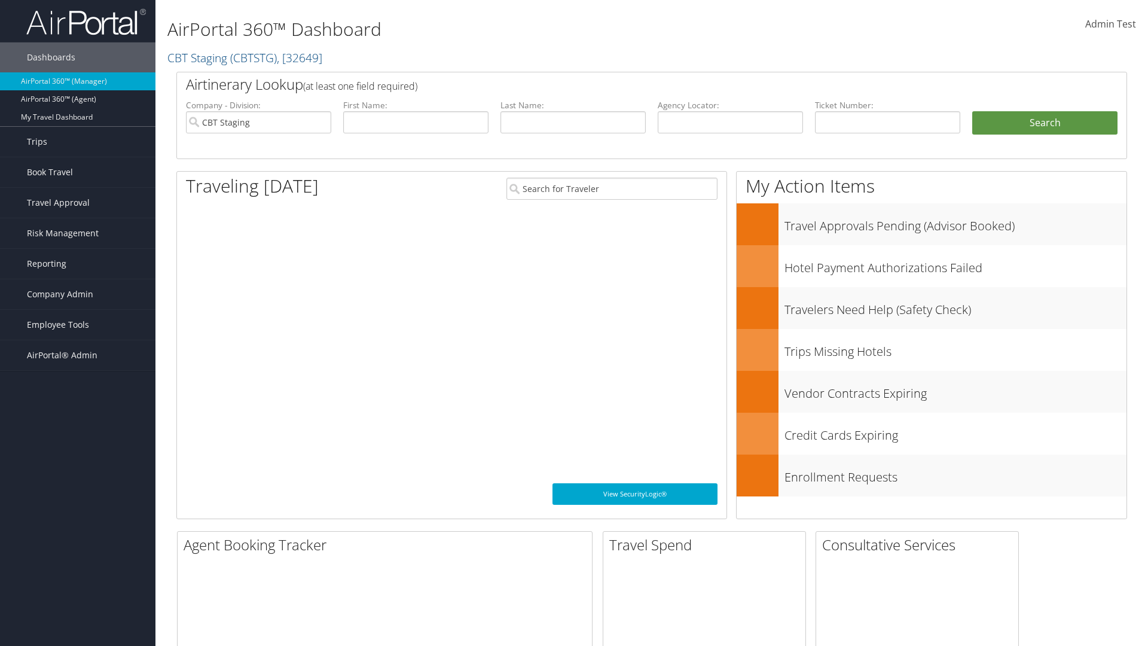 The height and width of the screenshot is (646, 1148). I want to click on span: ( CBTSTG ), so click(254, 57).